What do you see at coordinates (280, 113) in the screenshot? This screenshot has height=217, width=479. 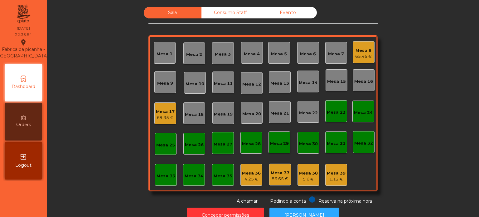 I see `div: Mesa 21` at bounding box center [280, 113].